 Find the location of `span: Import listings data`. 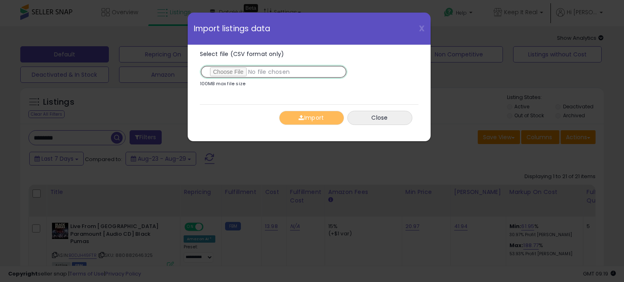

span: Import listings data is located at coordinates (232, 28).